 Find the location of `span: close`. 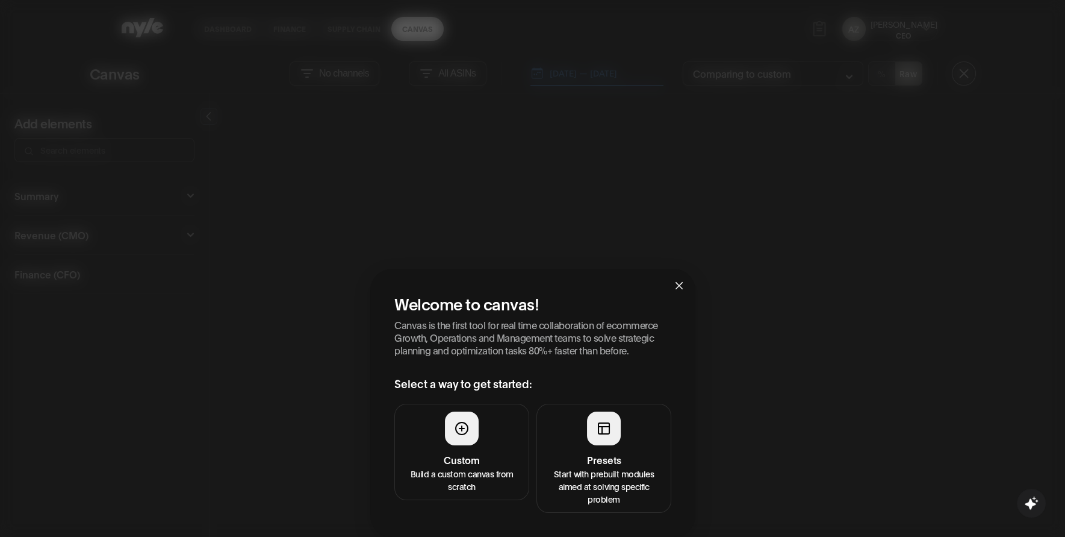

span: close is located at coordinates (679, 285).